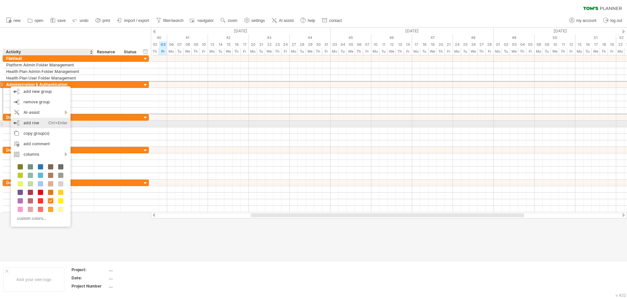  I want to click on span: help, so click(311, 21).